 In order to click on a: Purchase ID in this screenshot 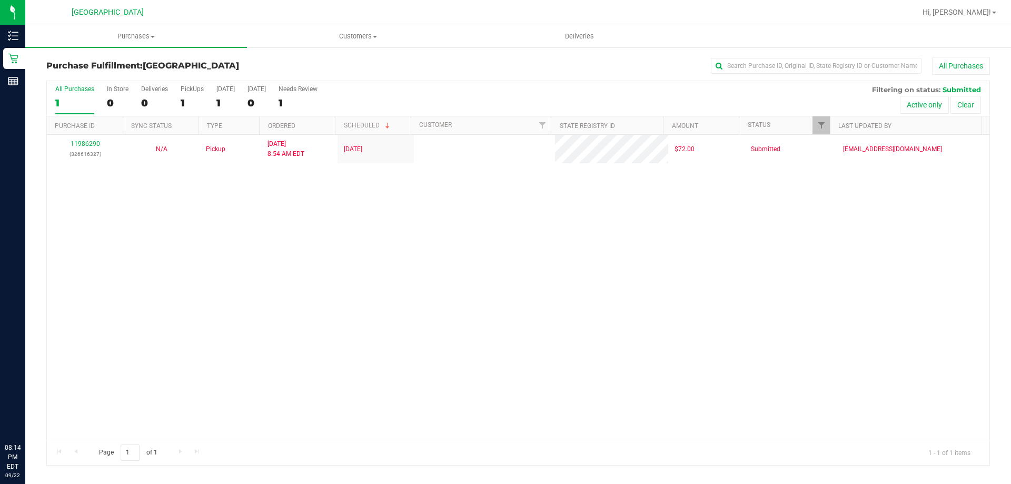, I will do `click(75, 126)`.